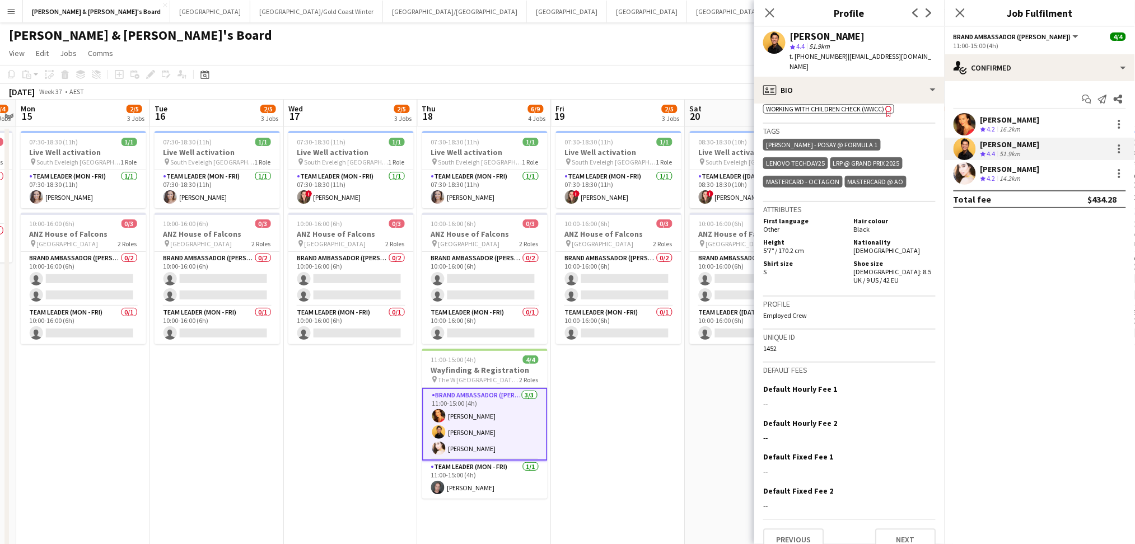 This screenshot has height=544, width=1135. I want to click on span: 5'7" / 170.2 cm, so click(784, 250).